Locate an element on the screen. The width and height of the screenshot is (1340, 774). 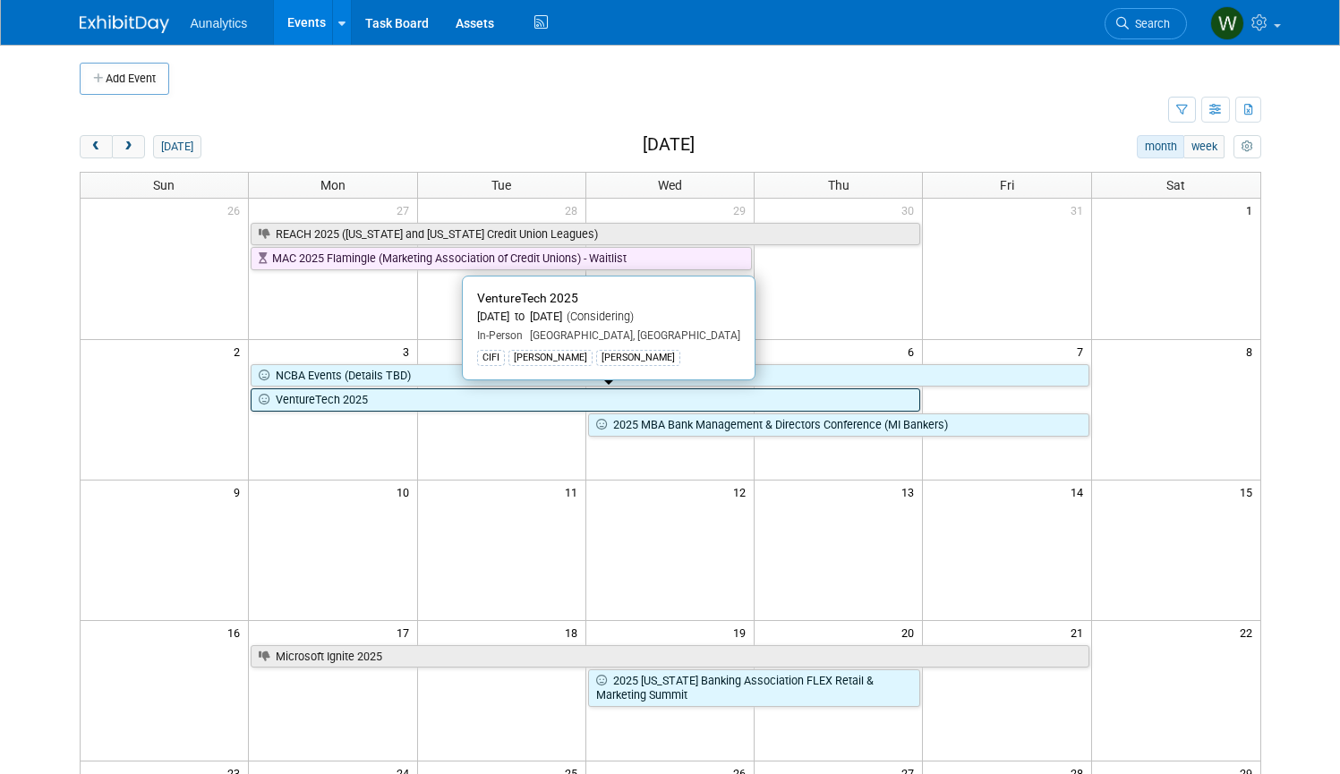
span: 18 is located at coordinates (574, 632).